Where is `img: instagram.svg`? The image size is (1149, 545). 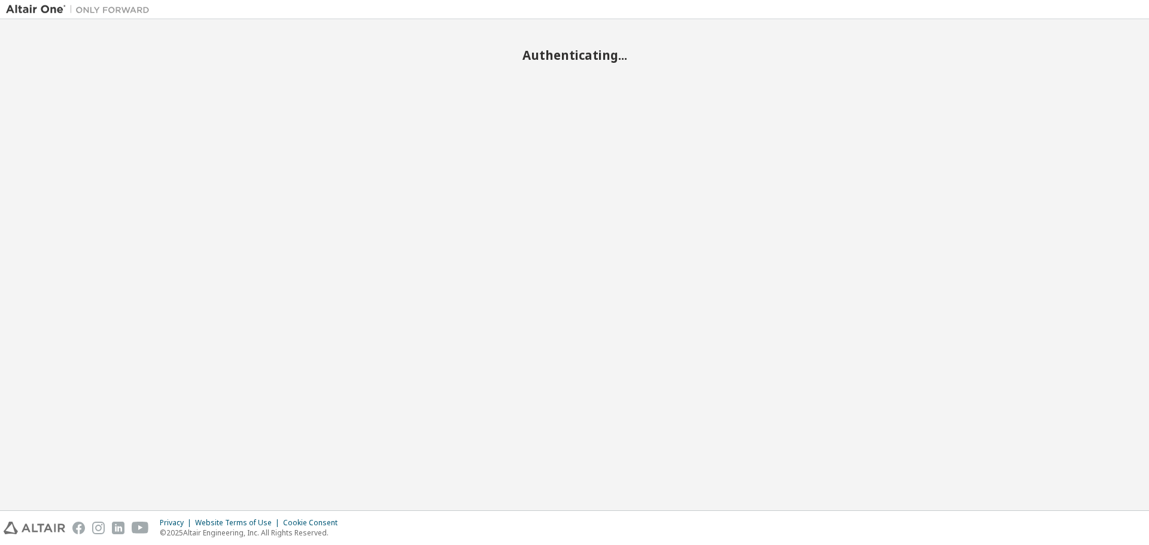 img: instagram.svg is located at coordinates (98, 528).